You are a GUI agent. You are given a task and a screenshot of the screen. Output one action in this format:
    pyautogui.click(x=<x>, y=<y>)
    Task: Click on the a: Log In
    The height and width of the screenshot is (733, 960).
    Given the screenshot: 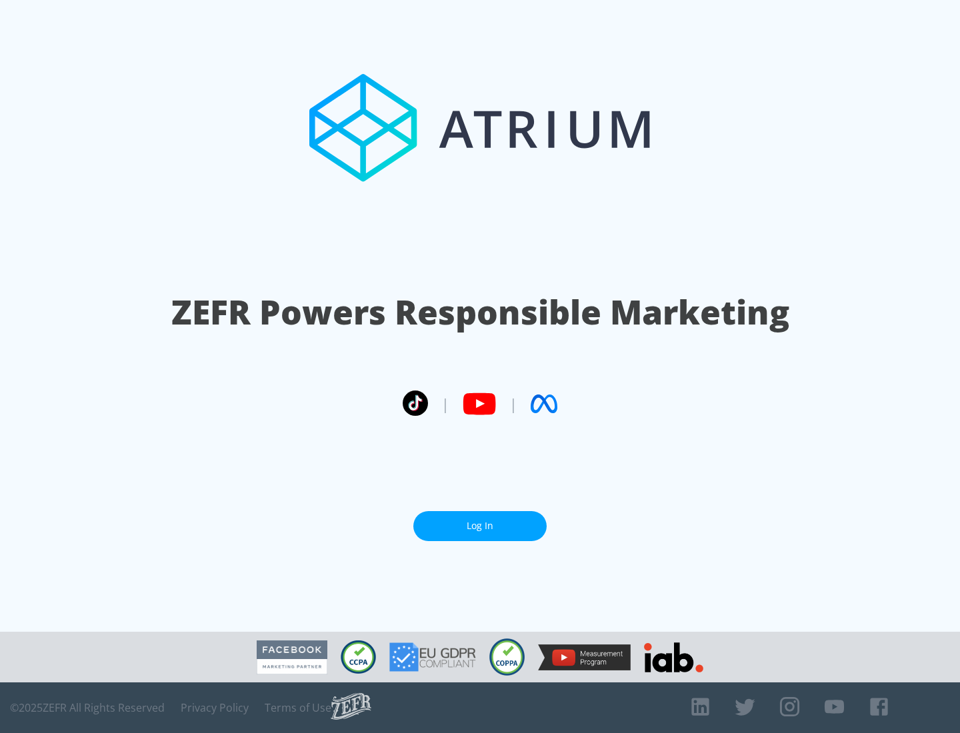 What is the action you would take?
    pyautogui.click(x=480, y=526)
    